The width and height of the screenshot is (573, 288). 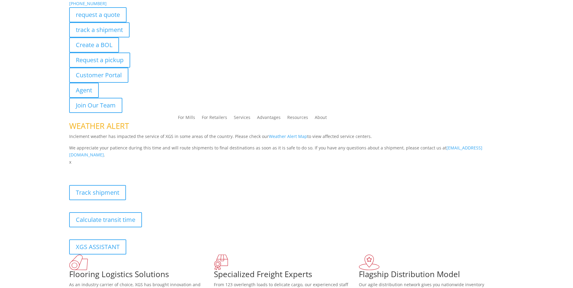 I want to click on a: Weather Alert Map, so click(x=288, y=136).